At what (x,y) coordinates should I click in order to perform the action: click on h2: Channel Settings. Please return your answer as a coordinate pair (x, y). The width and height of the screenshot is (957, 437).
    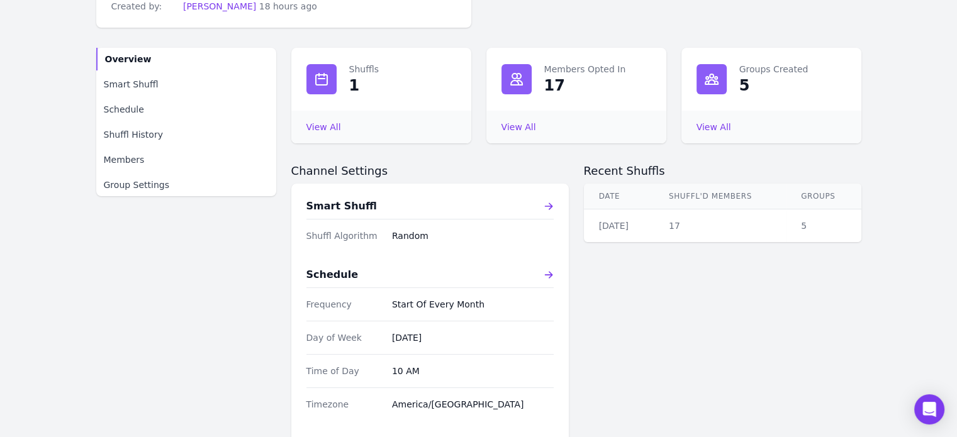
    Looking at the image, I should click on (430, 171).